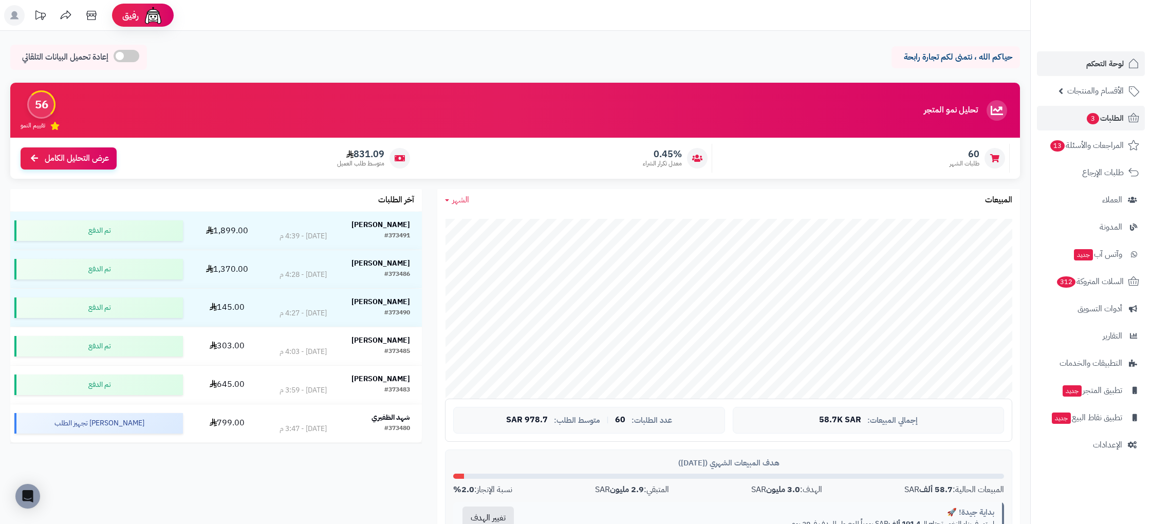 The image size is (1151, 524). I want to click on span: العملاء, so click(1112, 200).